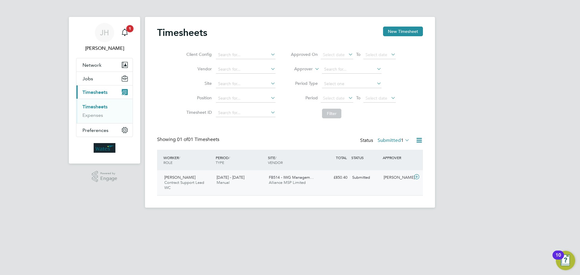 Image resolution: width=580 pixels, height=275 pixels. Describe the element at coordinates (93, 115) in the screenshot. I see `a: Expenses` at that location.